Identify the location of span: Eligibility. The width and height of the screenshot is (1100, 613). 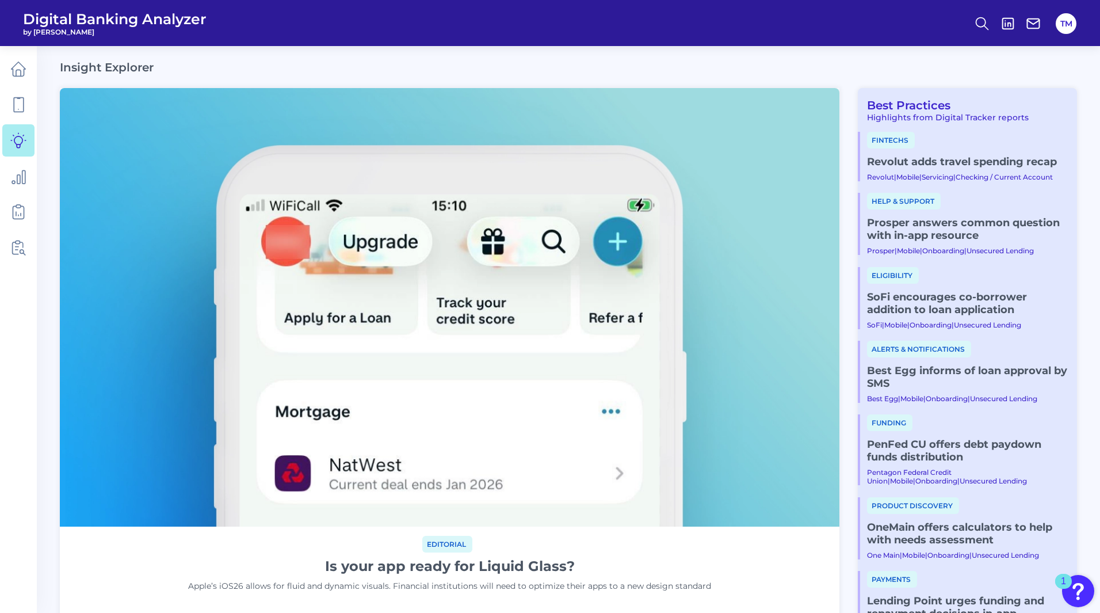
(893, 275).